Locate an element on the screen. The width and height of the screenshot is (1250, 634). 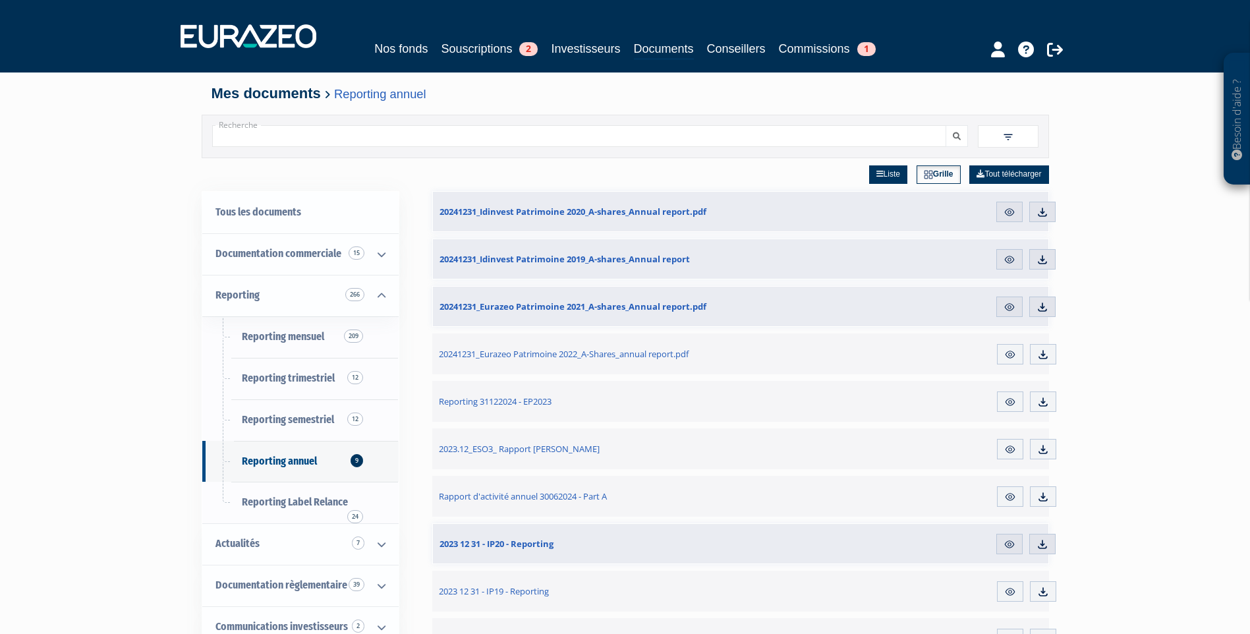
span: 20241231_Idinvest Patrimoine 2020_A-shares_Annual report.pdf is located at coordinates (573, 212).